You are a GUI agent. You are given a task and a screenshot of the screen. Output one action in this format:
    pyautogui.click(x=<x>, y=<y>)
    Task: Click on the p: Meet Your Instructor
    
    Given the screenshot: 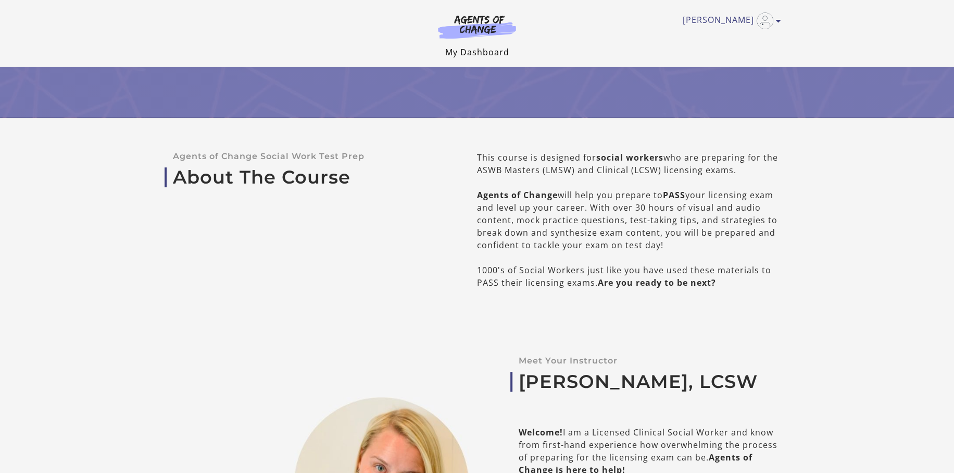 What is the action you would take?
    pyautogui.click(x=650, y=360)
    